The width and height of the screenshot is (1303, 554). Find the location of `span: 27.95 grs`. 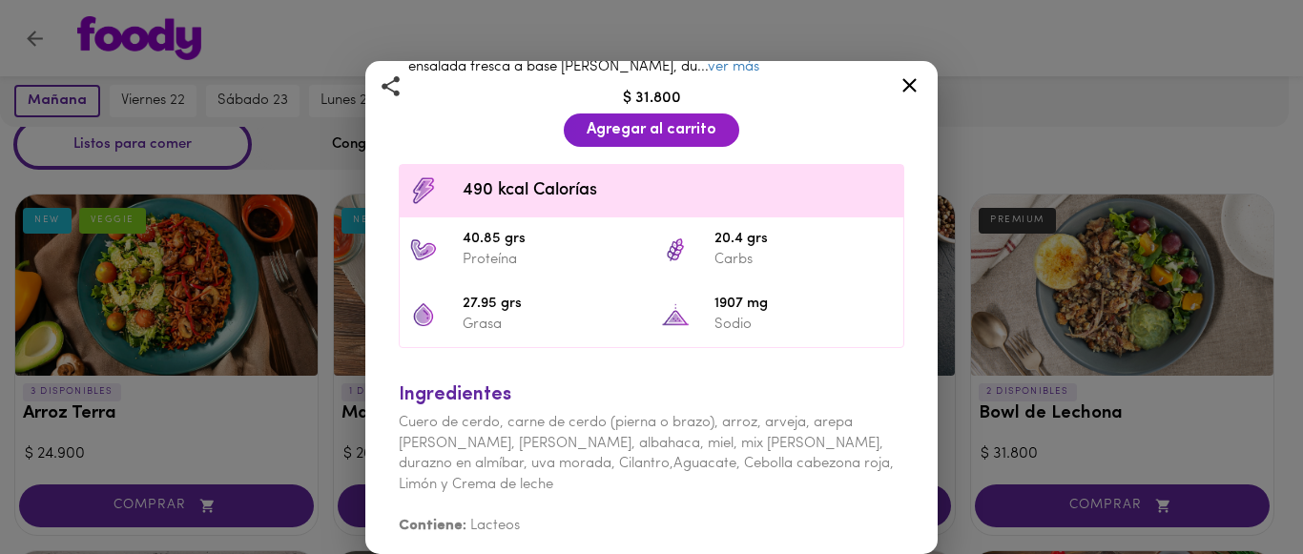

span: 27.95 grs is located at coordinates (552, 304).